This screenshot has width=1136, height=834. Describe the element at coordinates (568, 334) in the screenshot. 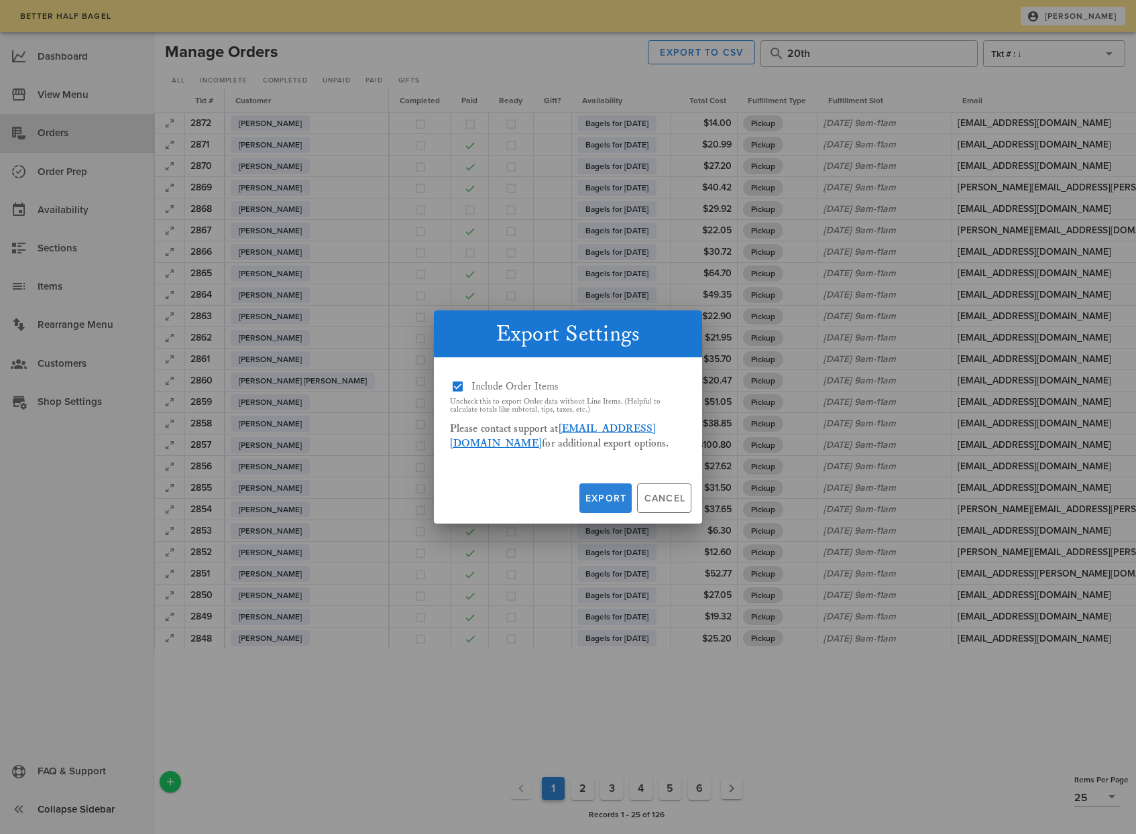

I see `h2: Export Settings` at that location.